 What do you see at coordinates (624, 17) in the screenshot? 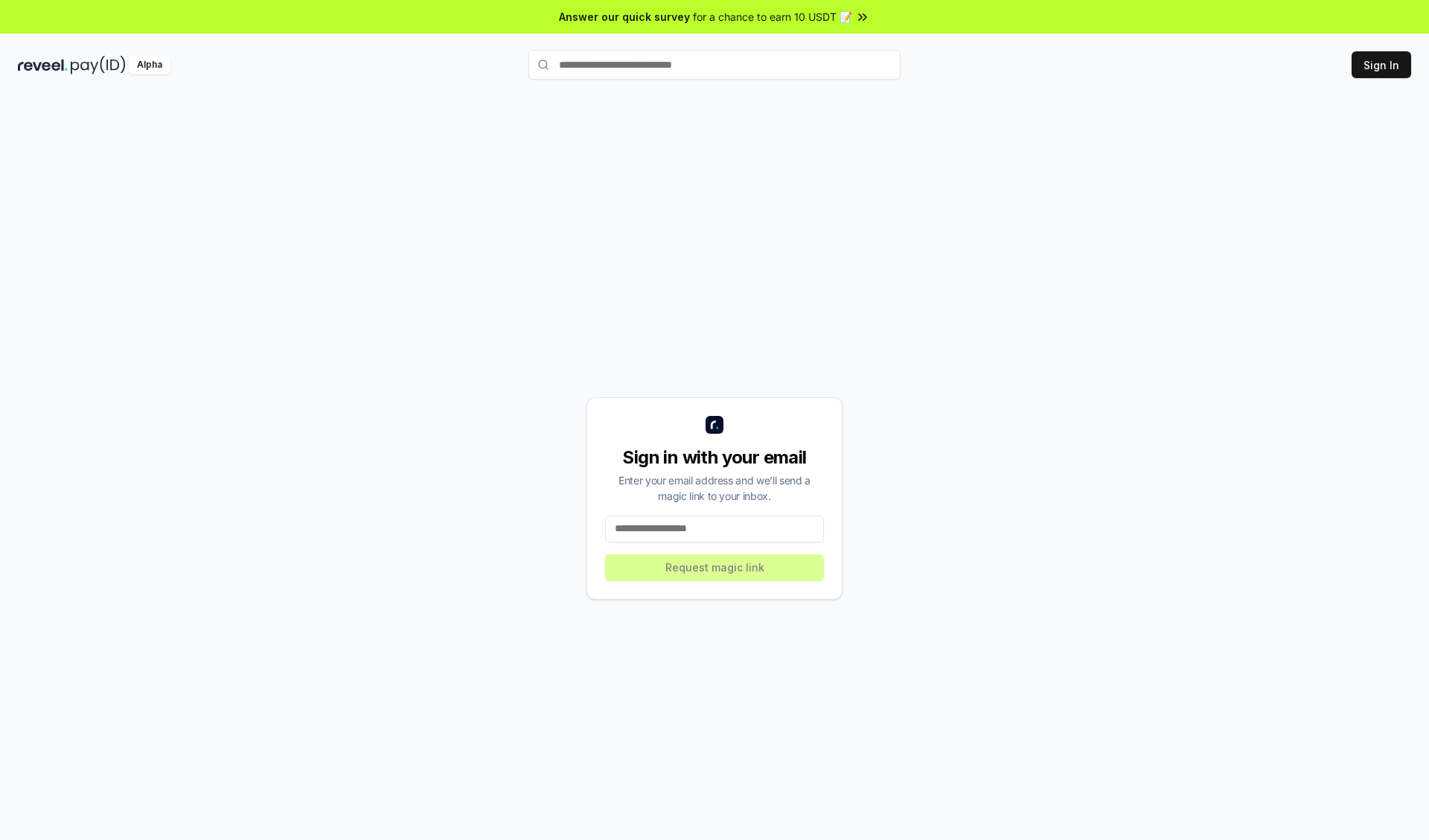
I see `span: Answer our quick survey` at bounding box center [624, 17].